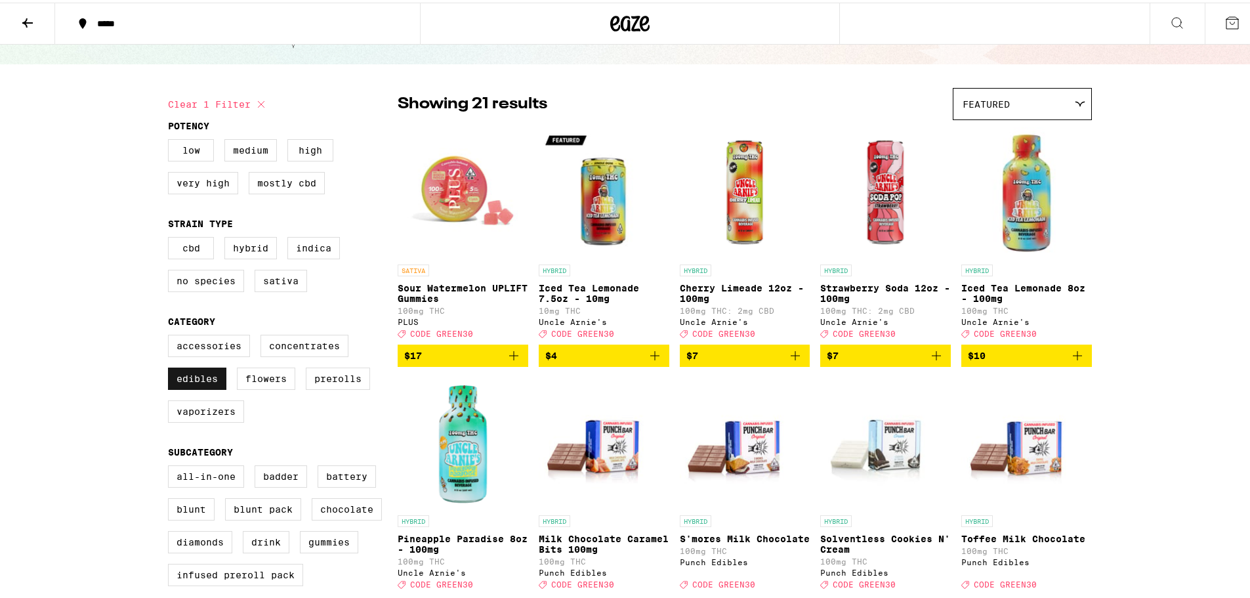  I want to click on a: Open page for Cherry Limeade 12oz - 100mg from Uncle Arnie's, so click(745, 233).